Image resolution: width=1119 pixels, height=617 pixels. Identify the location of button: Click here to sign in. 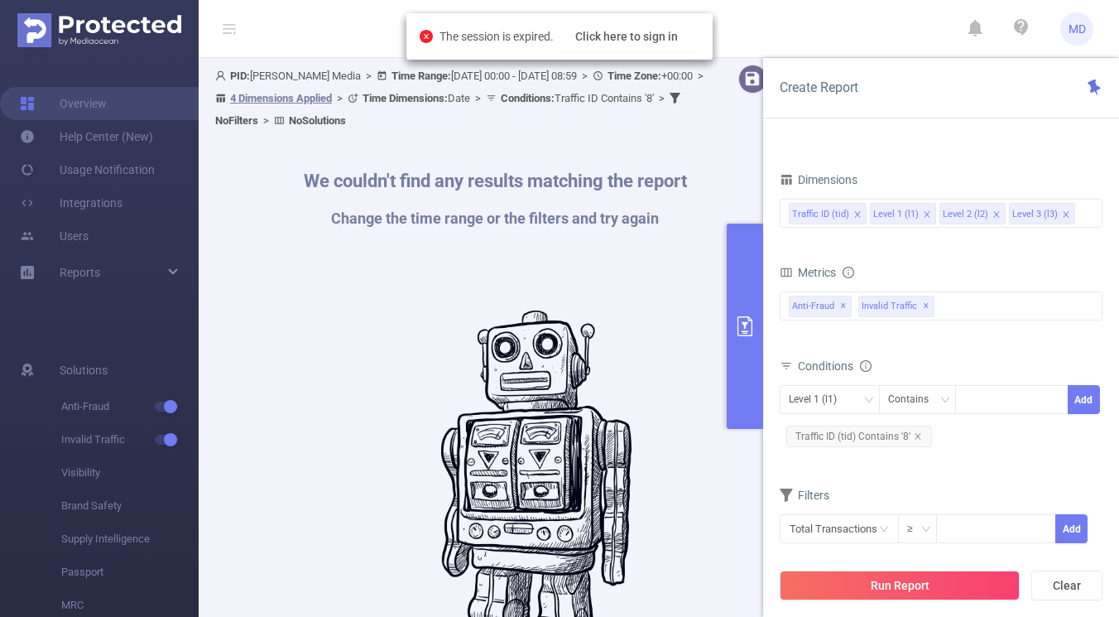
(626, 36).